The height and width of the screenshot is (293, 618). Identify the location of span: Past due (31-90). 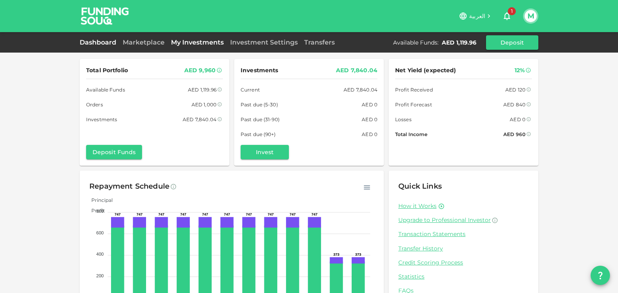
(260, 119).